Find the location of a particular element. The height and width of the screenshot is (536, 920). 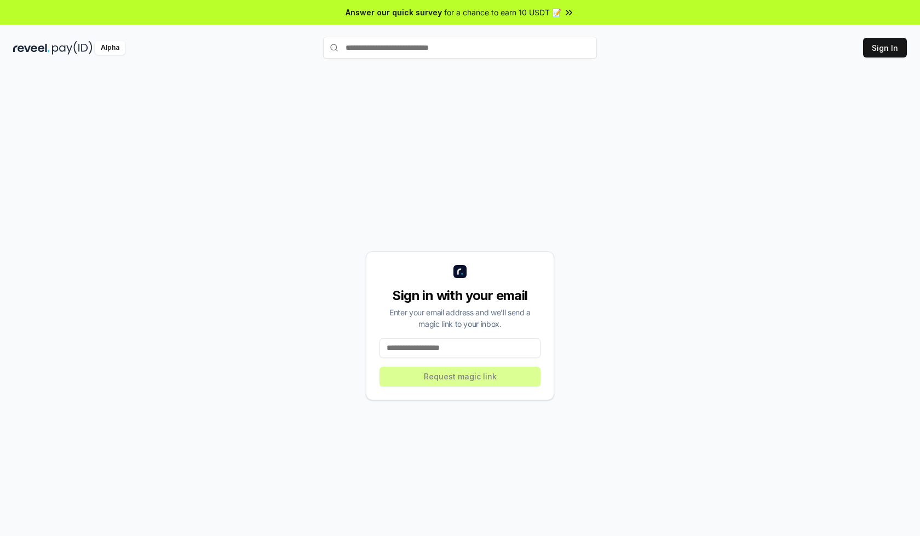

div: Sign in with your email is located at coordinates (460, 296).